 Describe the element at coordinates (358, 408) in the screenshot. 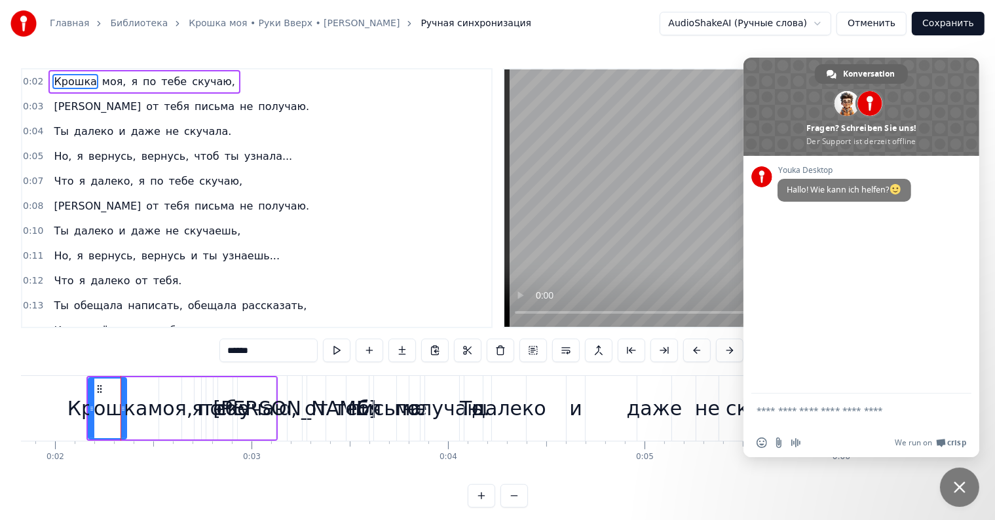

I see `div: тебя` at that location.